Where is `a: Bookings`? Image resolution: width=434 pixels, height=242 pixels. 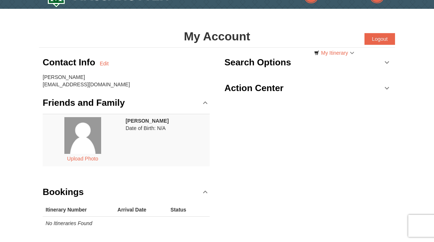
a: Bookings is located at coordinates (126, 192).